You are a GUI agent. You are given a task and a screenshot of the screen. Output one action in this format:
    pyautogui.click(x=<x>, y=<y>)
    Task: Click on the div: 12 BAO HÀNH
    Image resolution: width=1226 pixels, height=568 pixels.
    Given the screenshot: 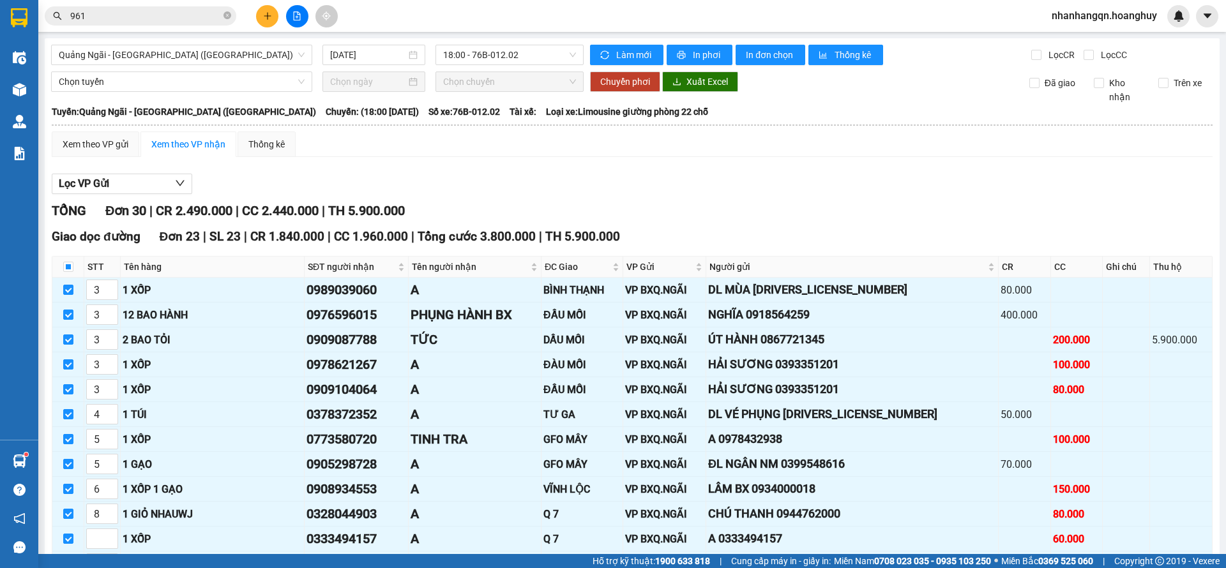 What is the action you would take?
    pyautogui.click(x=212, y=315)
    